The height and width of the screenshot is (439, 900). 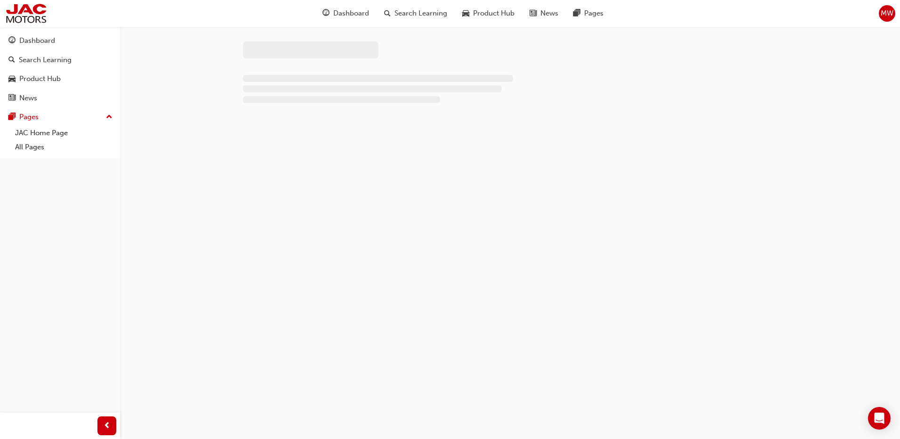 What do you see at coordinates (28, 98) in the screenshot?
I see `div: News` at bounding box center [28, 98].